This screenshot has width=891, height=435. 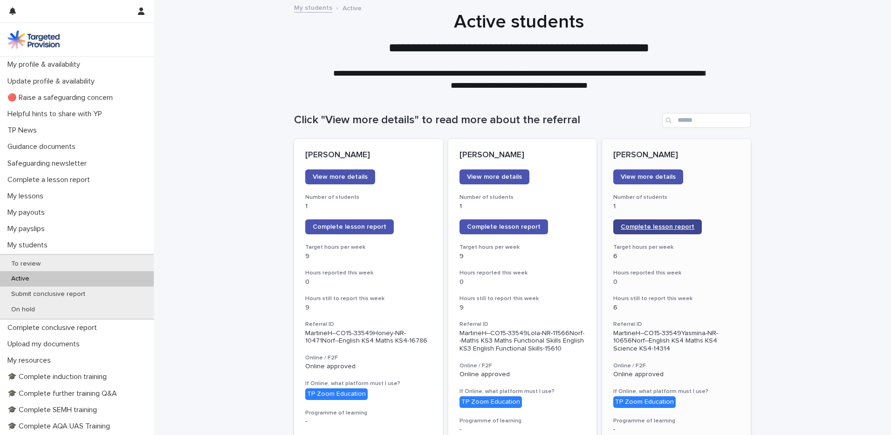 I want to click on p: MartineH--CO15-33549Yasmina-NR-10656Norf--English KS4 Maths KS4 Science KS4-14314, so click(x=676, y=341).